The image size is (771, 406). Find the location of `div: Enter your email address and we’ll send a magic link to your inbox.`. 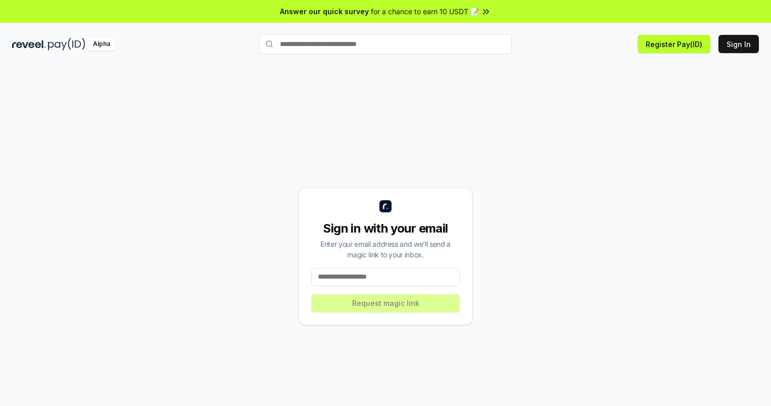

div: Enter your email address and we’ll send a magic link to your inbox. is located at coordinates (385, 249).